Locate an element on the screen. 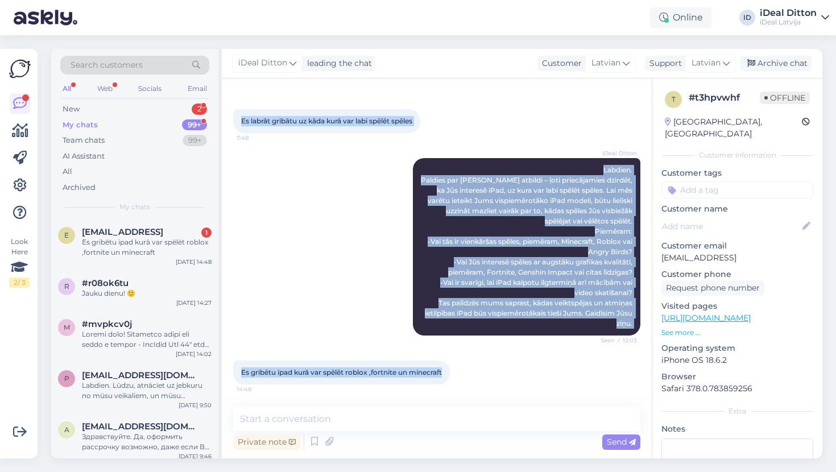 The width and height of the screenshot is (836, 472). p: Customer tags is located at coordinates (737, 173).